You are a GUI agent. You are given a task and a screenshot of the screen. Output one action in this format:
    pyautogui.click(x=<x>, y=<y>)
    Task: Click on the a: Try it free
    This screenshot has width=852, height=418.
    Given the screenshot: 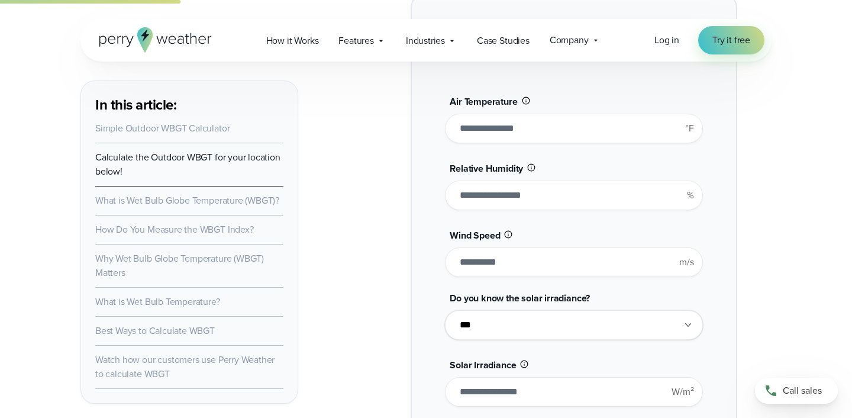 What is the action you would take?
    pyautogui.click(x=732, y=40)
    